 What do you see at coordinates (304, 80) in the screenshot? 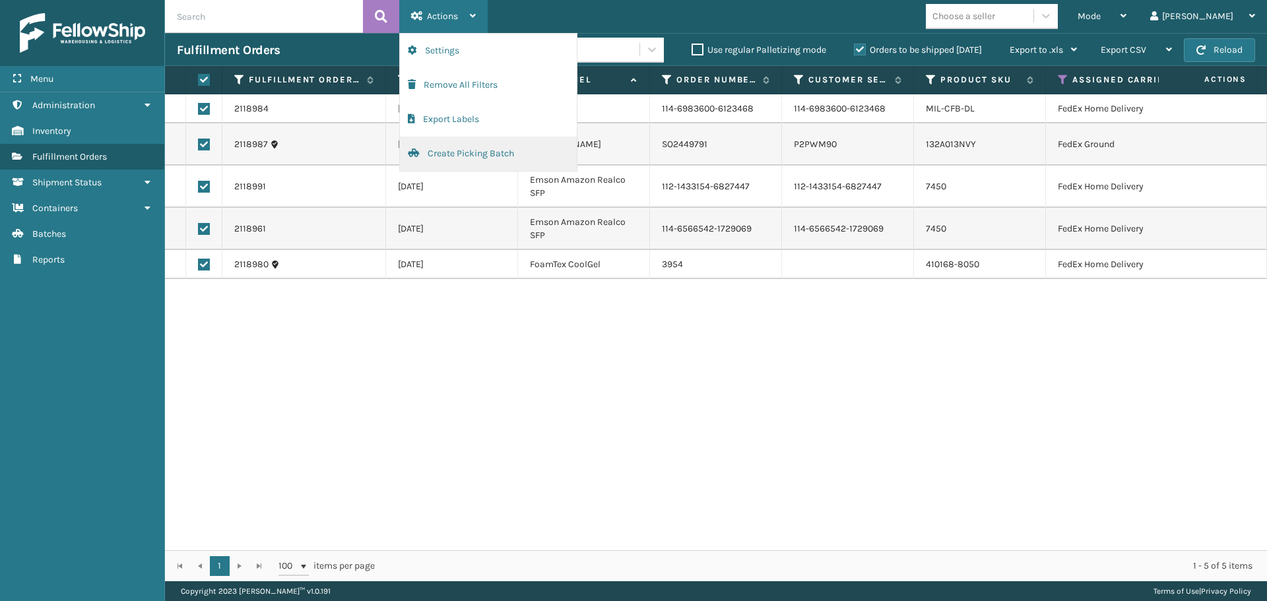
I see `label: Fulfillment Order Id` at bounding box center [304, 80].